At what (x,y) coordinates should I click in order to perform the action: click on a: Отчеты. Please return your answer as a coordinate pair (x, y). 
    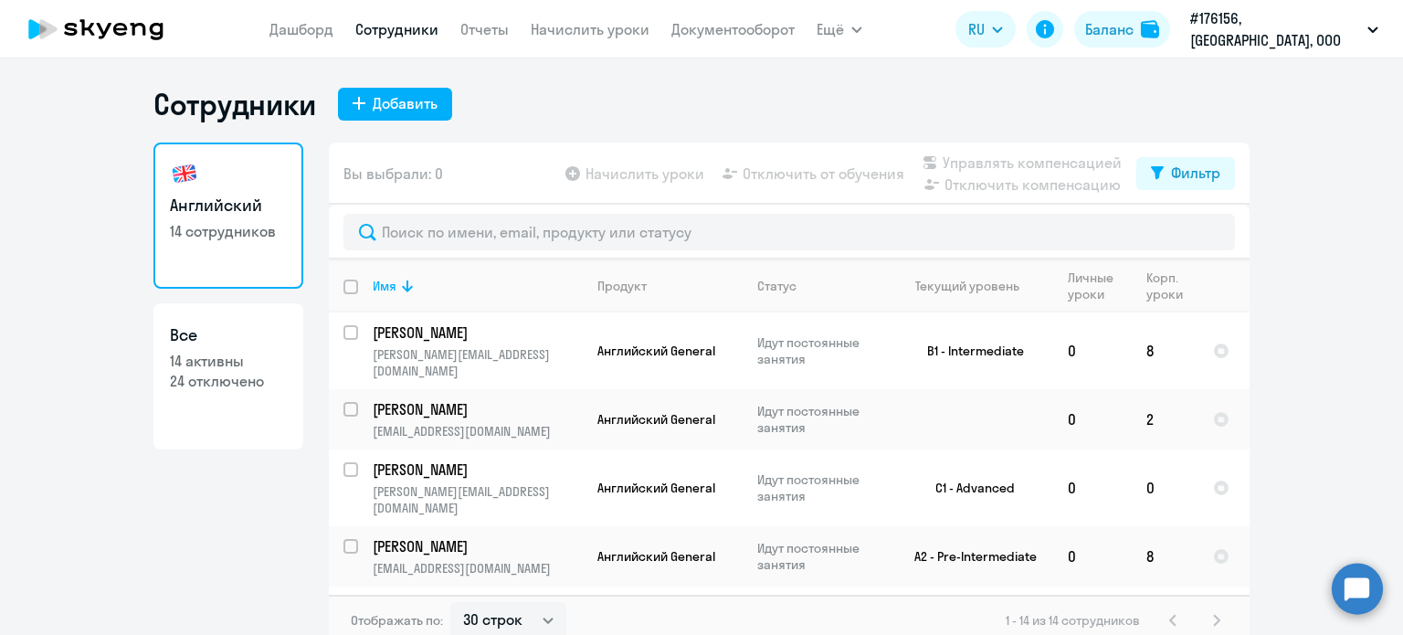
    Looking at the image, I should click on (484, 29).